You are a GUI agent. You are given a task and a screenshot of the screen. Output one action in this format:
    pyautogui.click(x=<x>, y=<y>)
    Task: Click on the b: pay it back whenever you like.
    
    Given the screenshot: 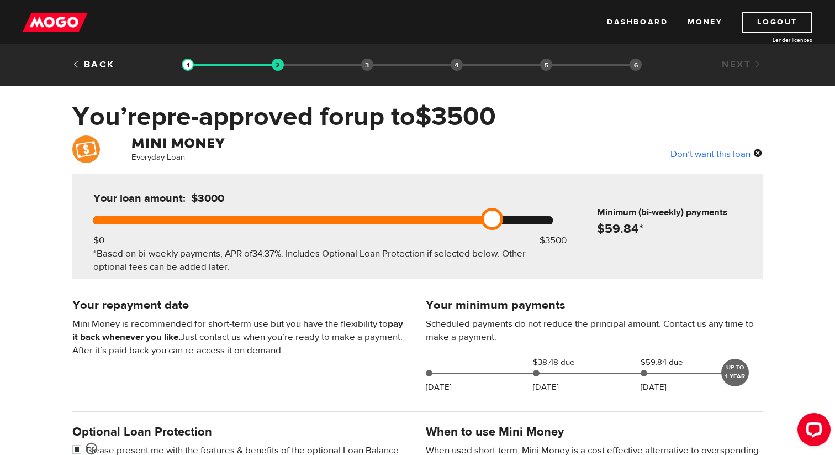 What is the action you would take?
    pyautogui.click(x=238, y=330)
    